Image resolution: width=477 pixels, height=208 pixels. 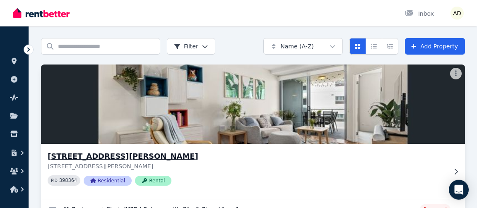 I want to click on button: Name (A-Z), so click(x=303, y=46).